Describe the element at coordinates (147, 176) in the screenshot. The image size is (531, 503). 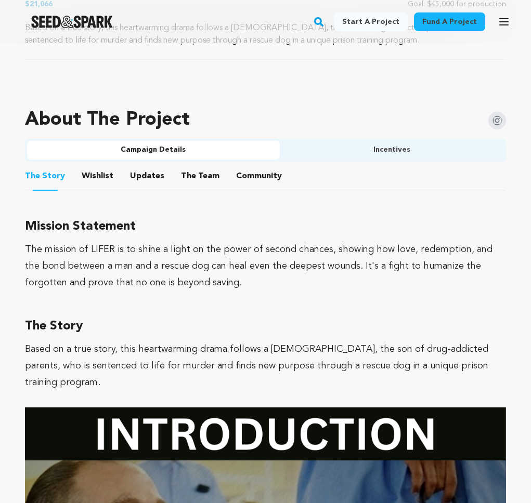
I see `span: Updates` at that location.